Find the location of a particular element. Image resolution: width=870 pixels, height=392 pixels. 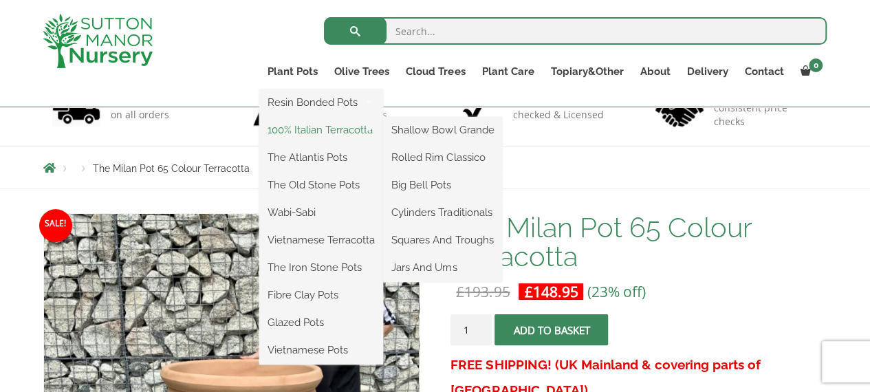

button: Add to basket is located at coordinates (551, 329).